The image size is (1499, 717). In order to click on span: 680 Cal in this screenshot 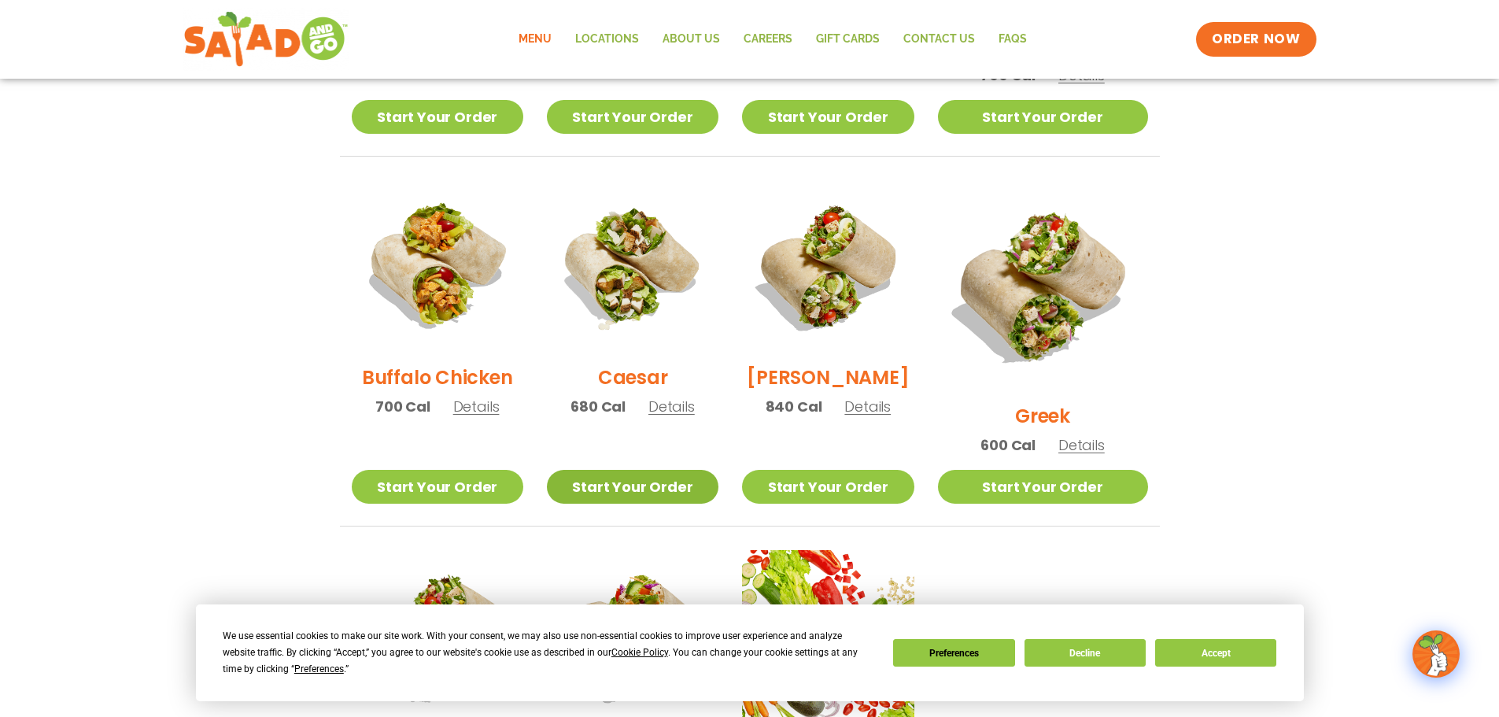, I will do `click(598, 406)`.